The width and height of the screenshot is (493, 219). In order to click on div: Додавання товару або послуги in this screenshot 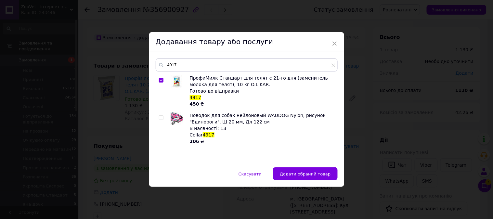, I will do `click(246, 42)`.